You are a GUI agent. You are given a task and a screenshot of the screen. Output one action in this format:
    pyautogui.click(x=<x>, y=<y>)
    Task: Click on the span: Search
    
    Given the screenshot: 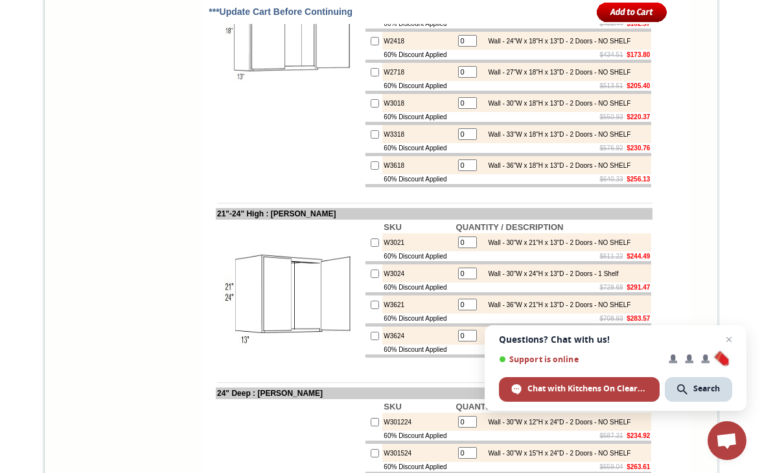 What is the action you would take?
    pyautogui.click(x=706, y=389)
    